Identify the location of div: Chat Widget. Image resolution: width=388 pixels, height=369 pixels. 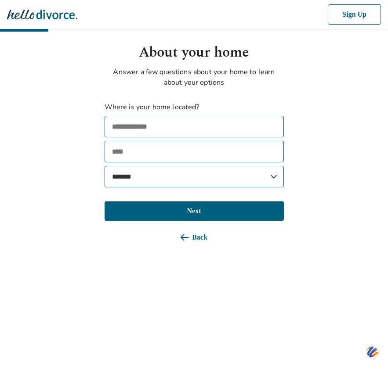
(366, 348).